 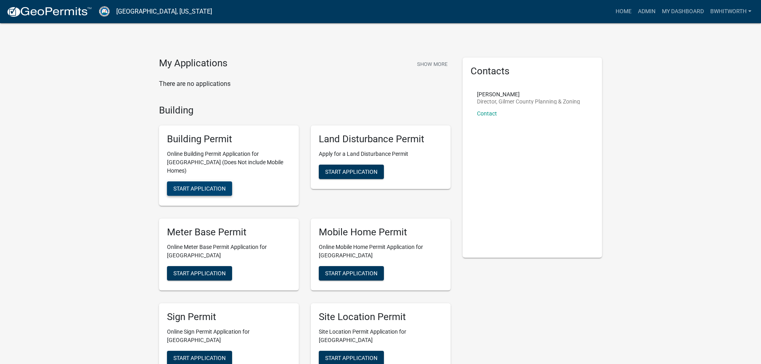 What do you see at coordinates (381, 154) in the screenshot?
I see `p: Apply for a Land Disturbance Permit` at bounding box center [381, 154].